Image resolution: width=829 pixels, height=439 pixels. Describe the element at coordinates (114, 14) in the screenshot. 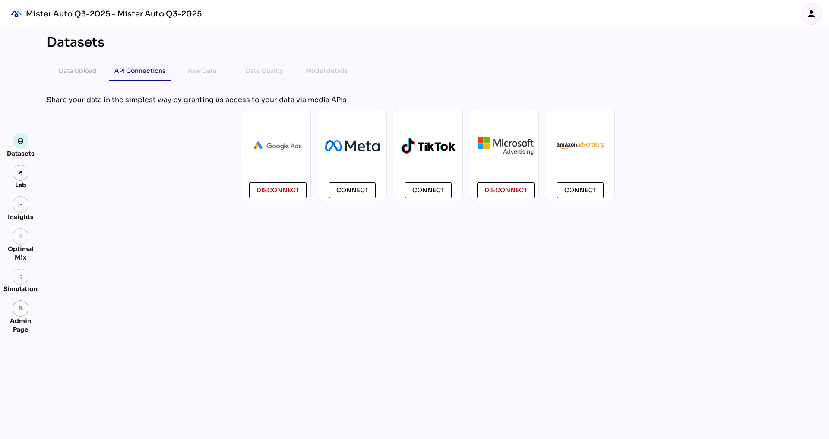

I see `div: Mister Auto Q3-2025 - Mister Auto Q3-2025` at that location.